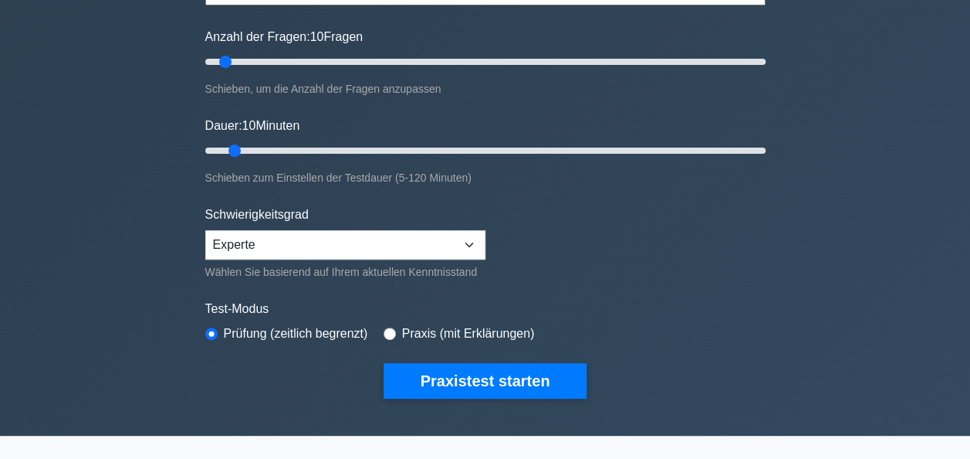 This screenshot has height=459, width=970. What do you see at coordinates (486, 89) in the screenshot?
I see `div: Schieben, um die Anzahl der Fragen anzupassen` at bounding box center [486, 89].